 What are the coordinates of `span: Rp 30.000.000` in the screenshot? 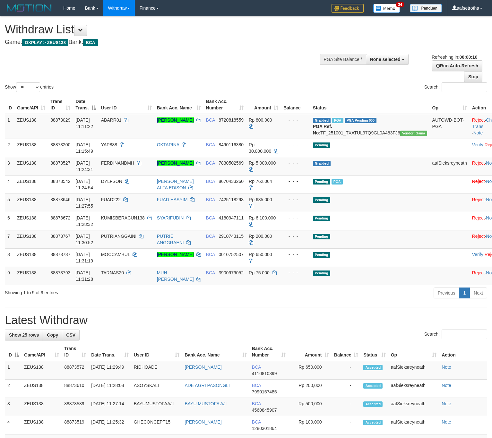 It's located at (260, 148).